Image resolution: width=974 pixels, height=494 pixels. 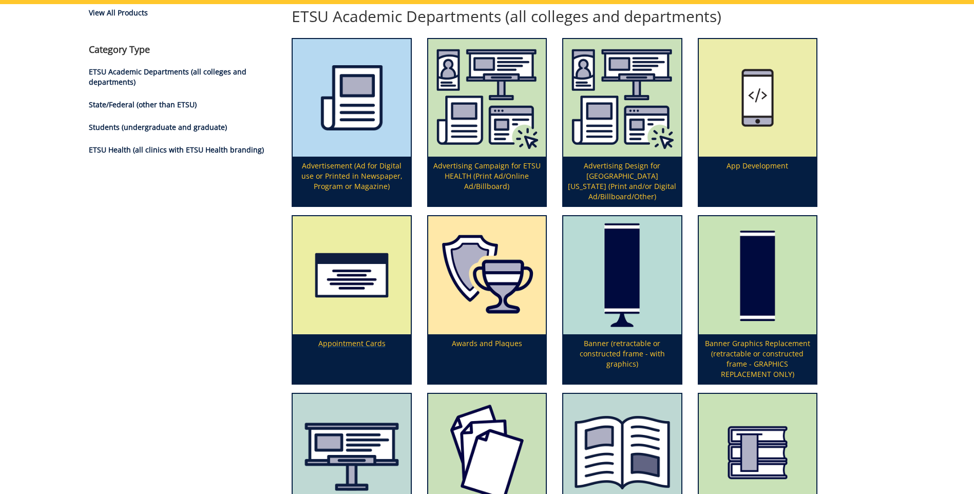 What do you see at coordinates (758, 299) in the screenshot?
I see `a: Banner Graphics Replacement (retractable or constructed frame - GRAPHICS REPLACEMENT ONLY)` at bounding box center [758, 299].